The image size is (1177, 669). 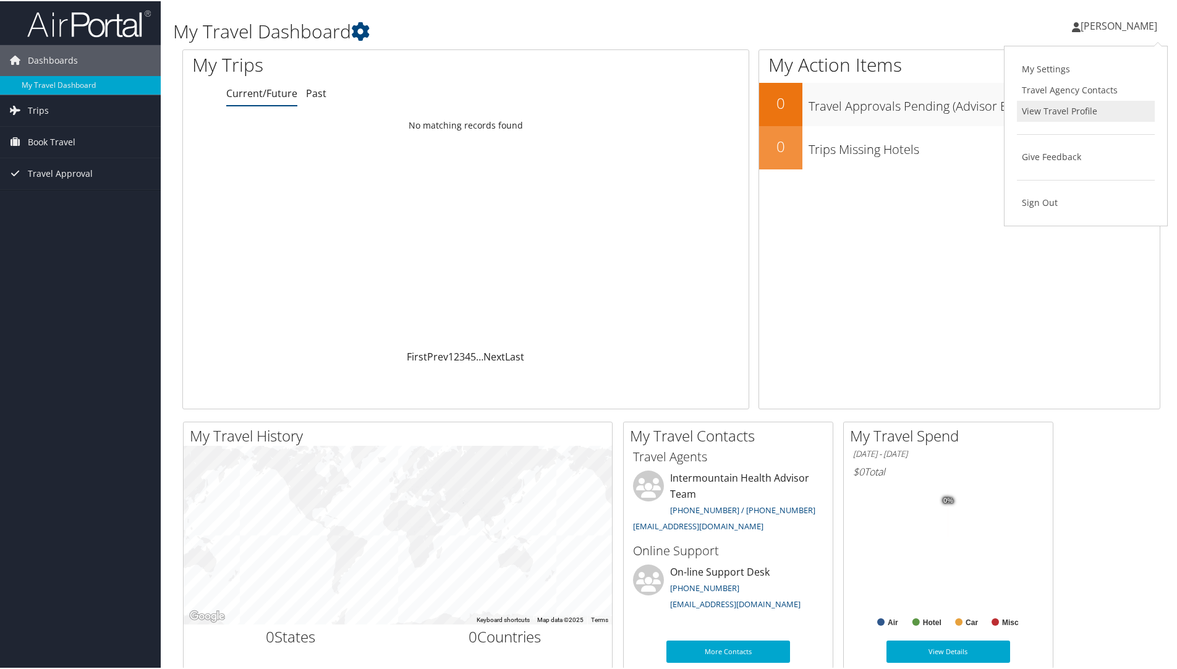 I want to click on span: Trips, so click(x=38, y=109).